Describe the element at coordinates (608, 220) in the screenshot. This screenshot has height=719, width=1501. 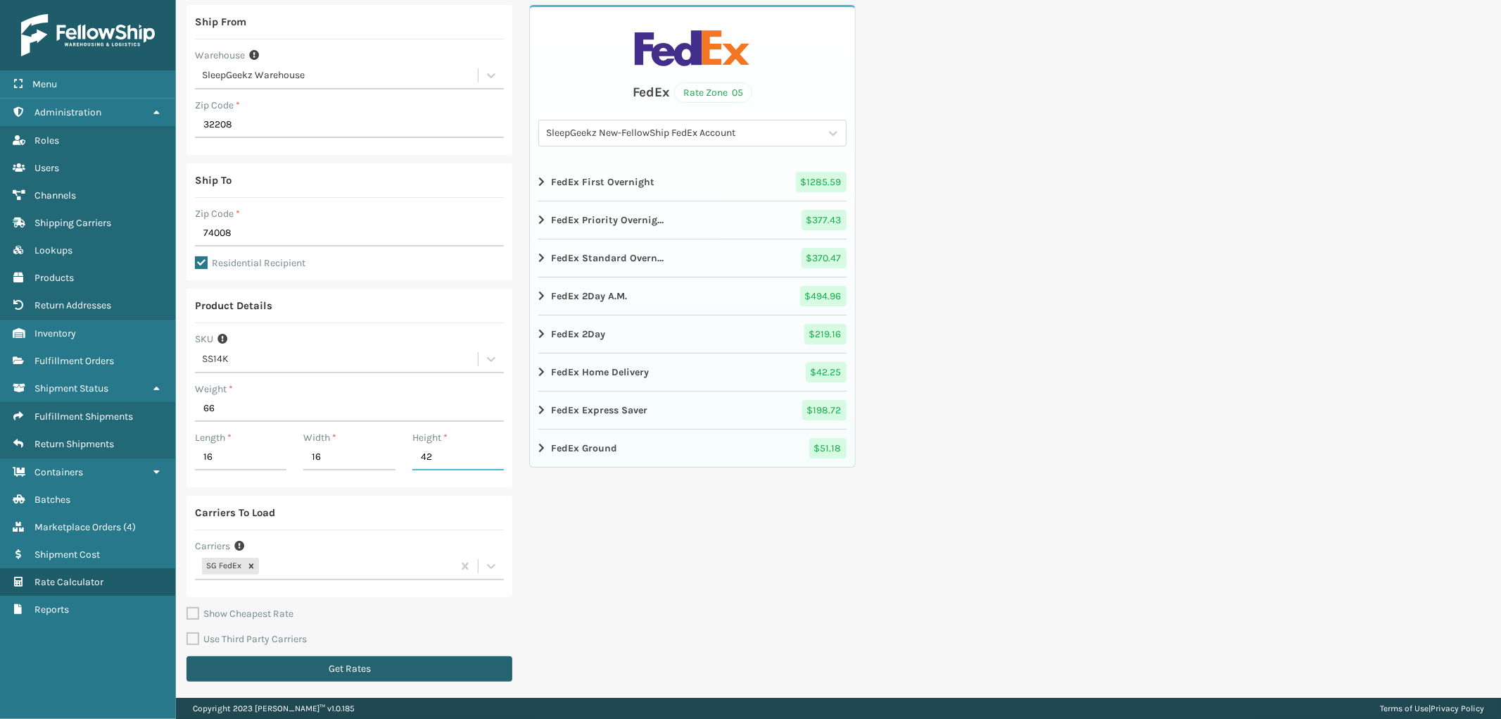
I see `strong: FedEx Priority Overnight` at that location.